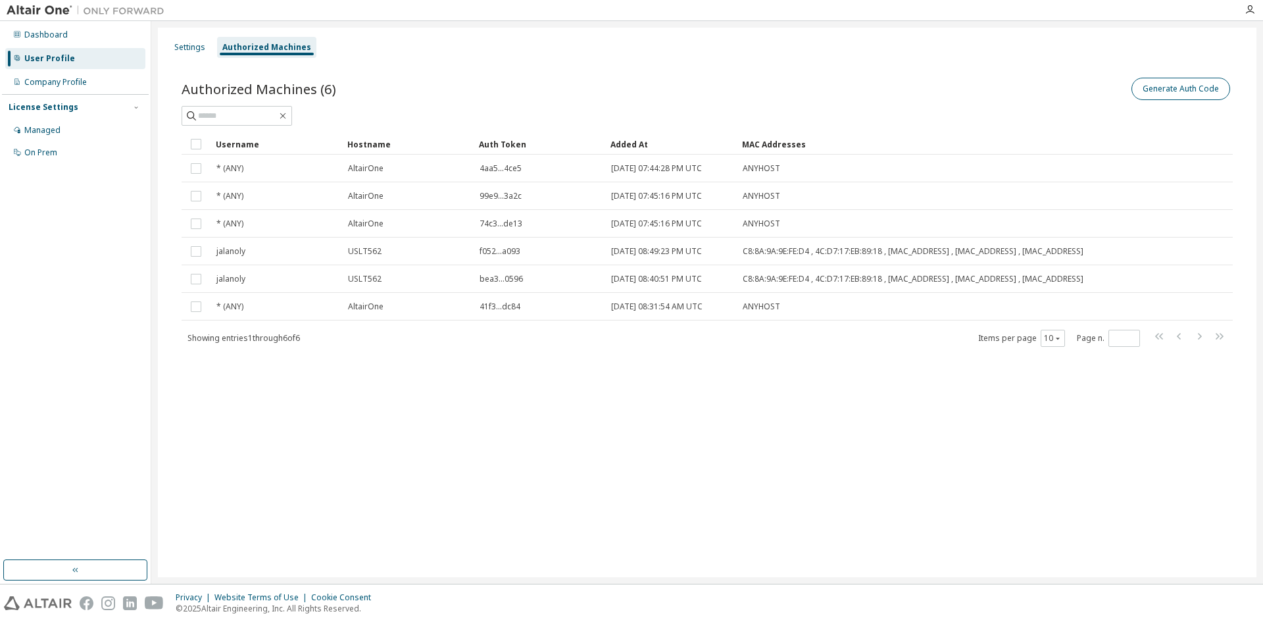 The width and height of the screenshot is (1263, 622). Describe the element at coordinates (501, 168) in the screenshot. I see `span: 4aa5...4ce5` at that location.